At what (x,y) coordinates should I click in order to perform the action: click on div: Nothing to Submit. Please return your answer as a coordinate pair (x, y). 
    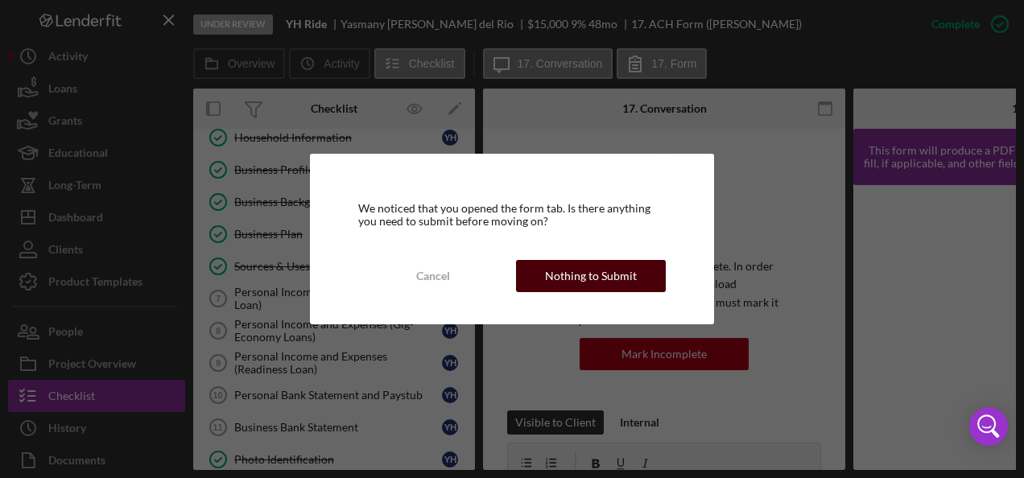
    Looking at the image, I should click on (591, 276).